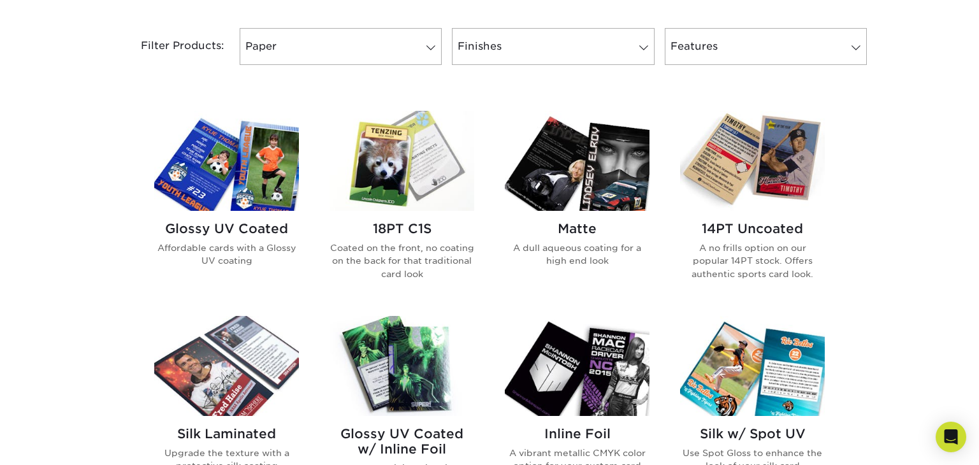 The image size is (979, 465). What do you see at coordinates (226, 366) in the screenshot?
I see `img: Silk Laminated Trading Cards` at bounding box center [226, 366].